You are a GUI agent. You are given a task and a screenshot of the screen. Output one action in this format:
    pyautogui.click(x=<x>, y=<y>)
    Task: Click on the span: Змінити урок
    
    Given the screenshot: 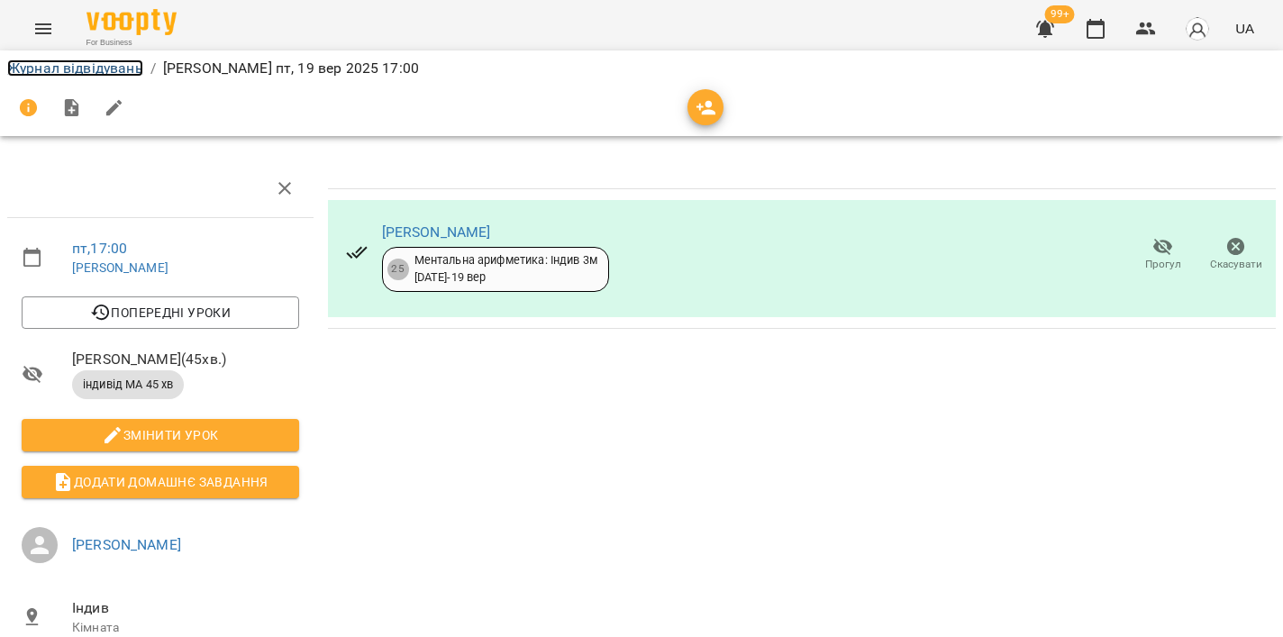 What is the action you would take?
    pyautogui.click(x=160, y=435)
    